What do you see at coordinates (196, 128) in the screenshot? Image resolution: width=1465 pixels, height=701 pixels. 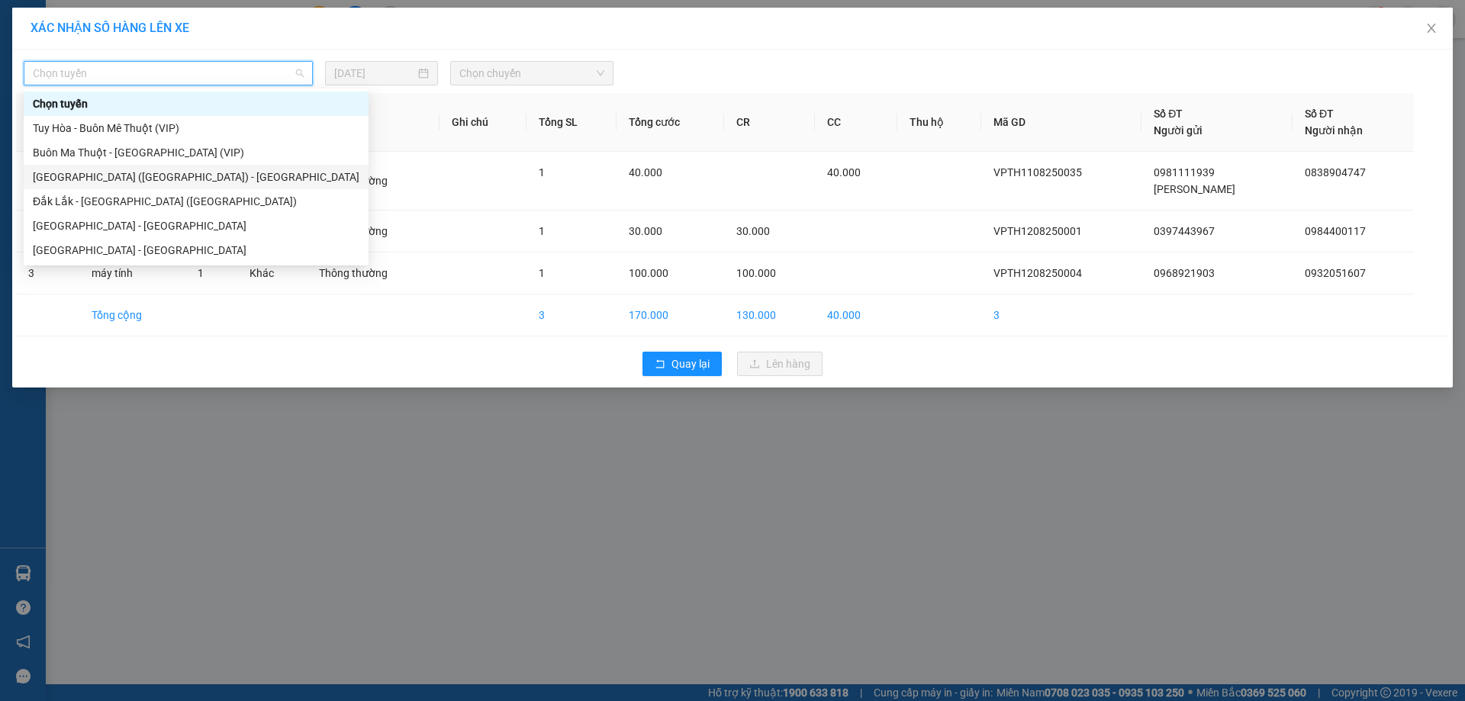 I see `div: Tuy Hòa - Buôn Mê Thuột (VIP)` at bounding box center [196, 128].